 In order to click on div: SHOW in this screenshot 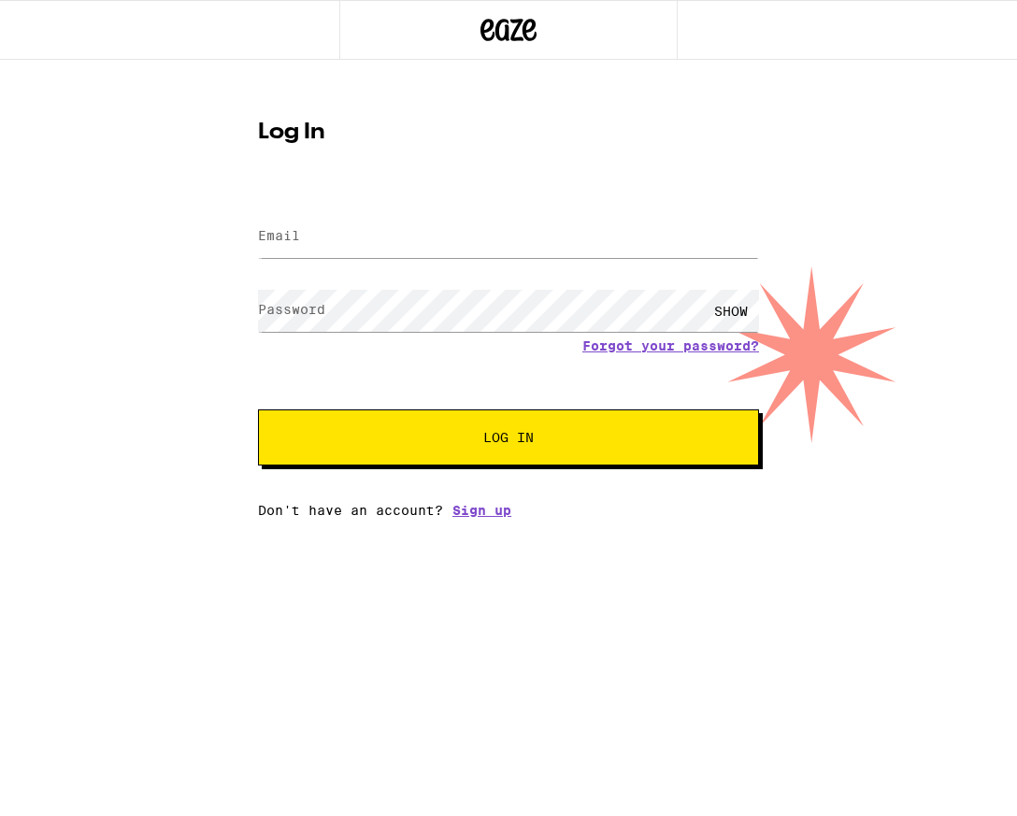, I will do `click(731, 310)`.